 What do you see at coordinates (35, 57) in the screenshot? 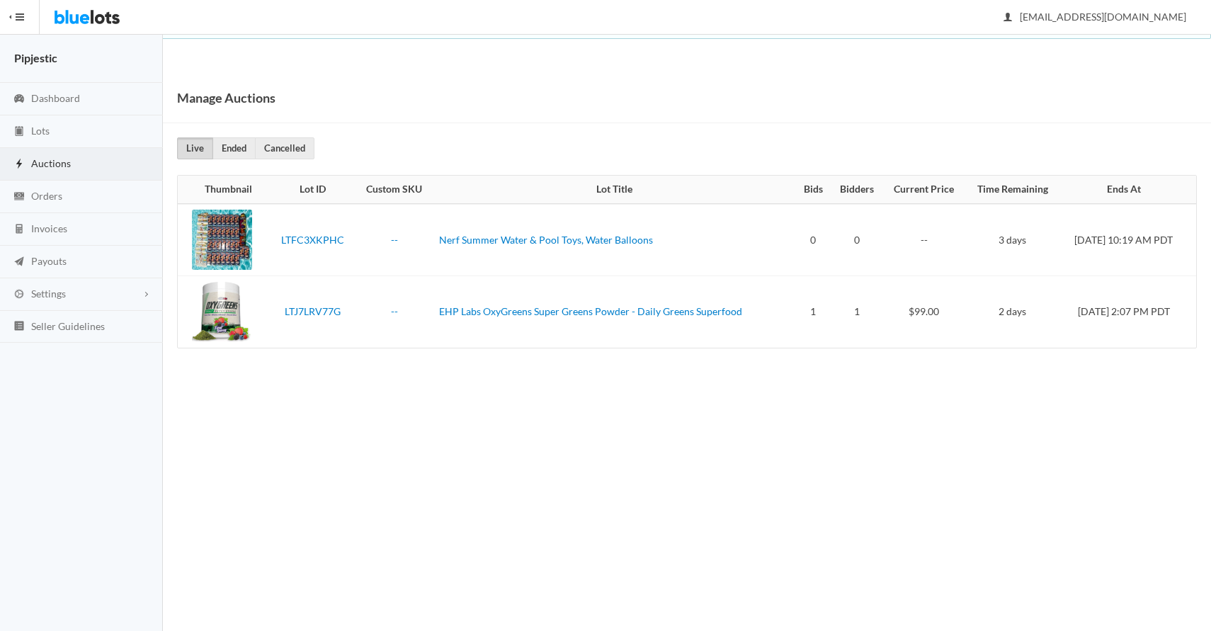
I see `strong: Pipjestic` at bounding box center [35, 57].